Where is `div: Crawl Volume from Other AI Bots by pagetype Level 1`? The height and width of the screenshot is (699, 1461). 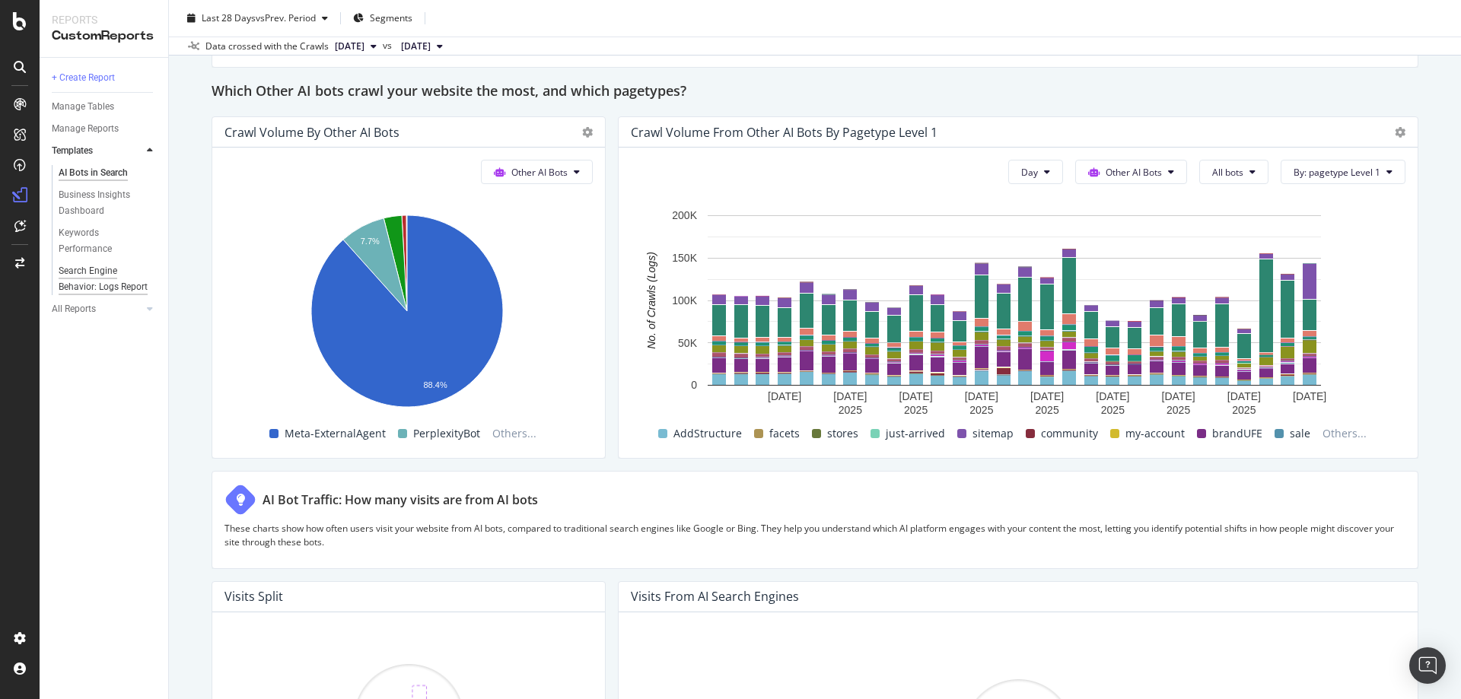 div: Crawl Volume from Other AI Bots by pagetype Level 1 is located at coordinates (784, 132).